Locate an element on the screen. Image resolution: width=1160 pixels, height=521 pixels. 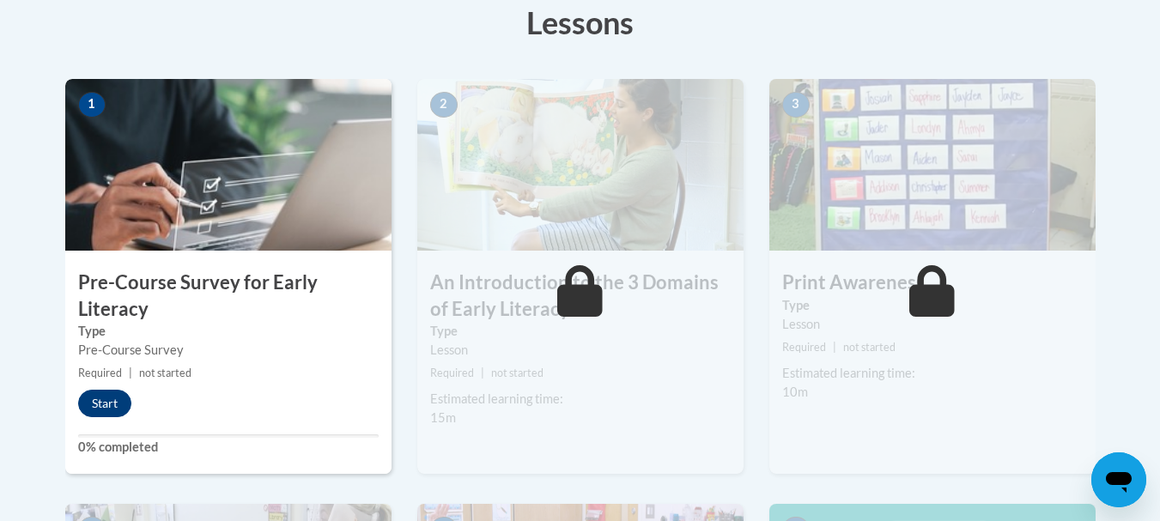
h3: Pre-Course Survey for Early Literacy is located at coordinates (228, 296).